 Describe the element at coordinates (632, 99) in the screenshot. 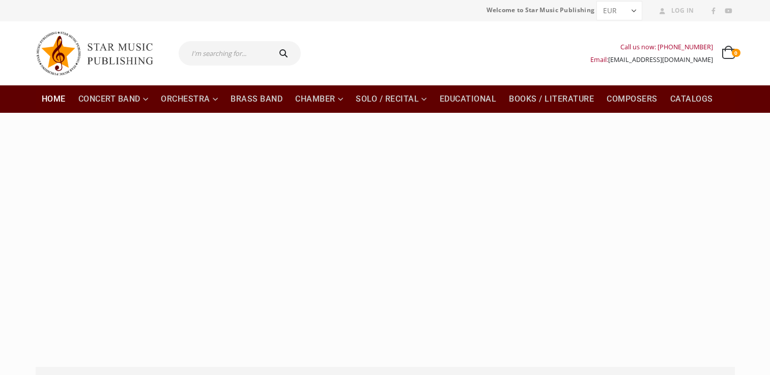

I see `a: Composers` at that location.